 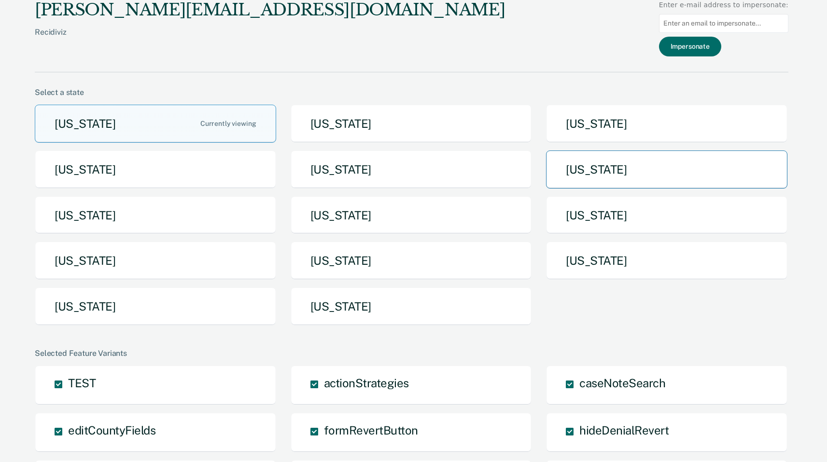 What do you see at coordinates (411, 353) in the screenshot?
I see `div: Selected Feature Variants` at bounding box center [411, 353].